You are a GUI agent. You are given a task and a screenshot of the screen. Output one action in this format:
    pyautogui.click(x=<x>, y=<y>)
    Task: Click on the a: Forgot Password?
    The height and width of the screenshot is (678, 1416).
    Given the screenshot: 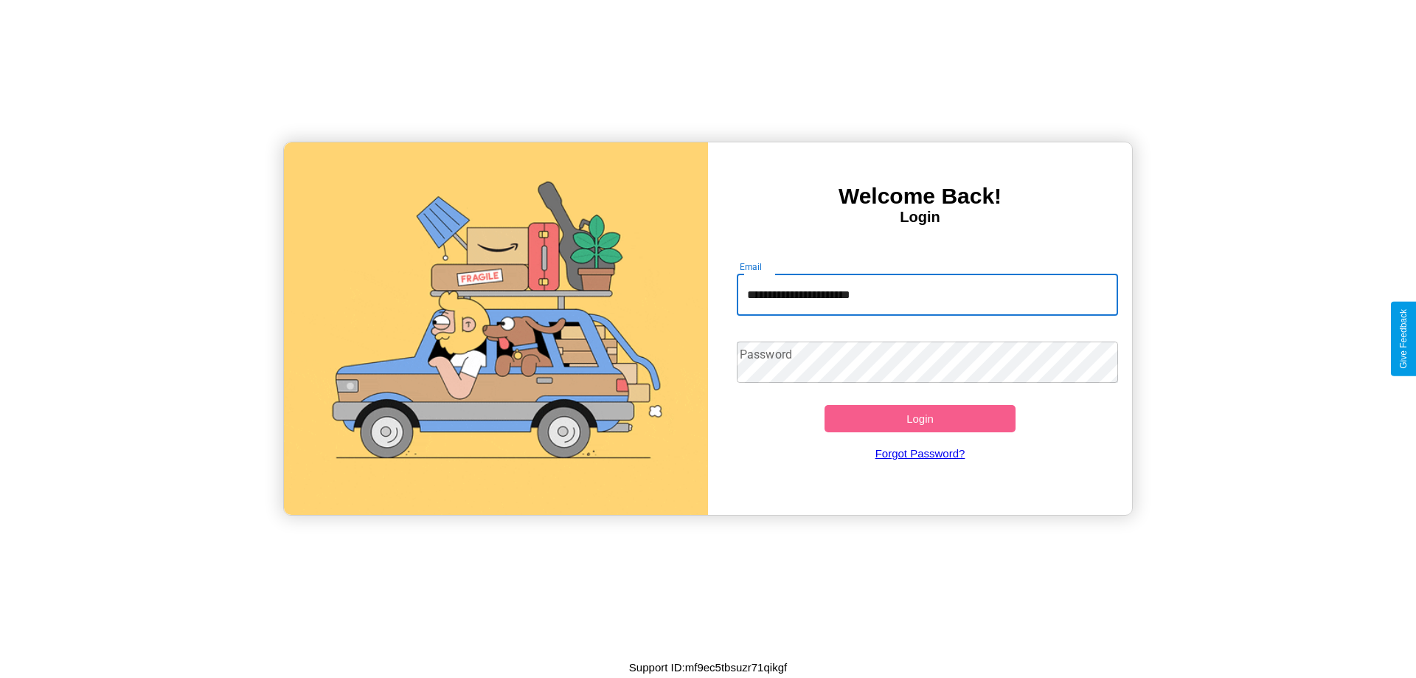 What is the action you would take?
    pyautogui.click(x=920, y=453)
    